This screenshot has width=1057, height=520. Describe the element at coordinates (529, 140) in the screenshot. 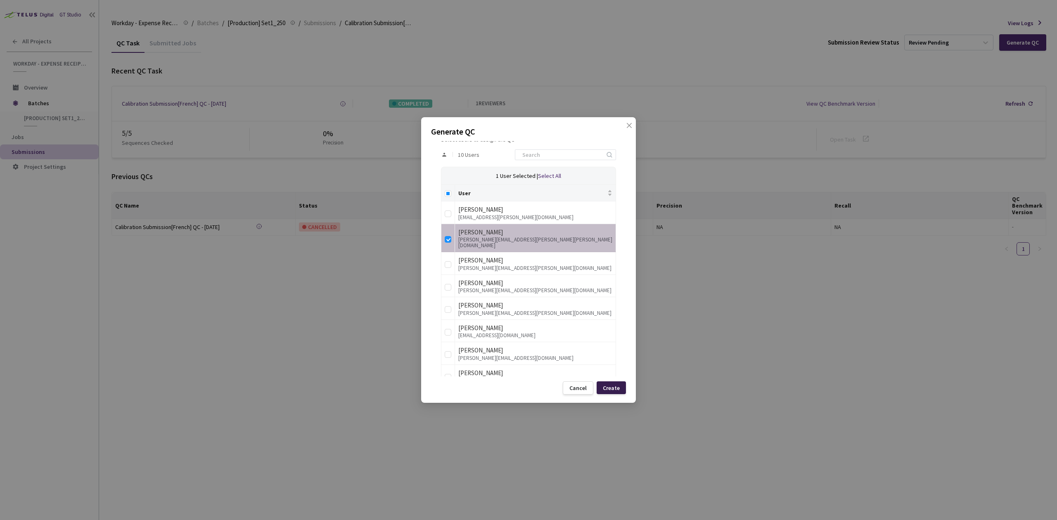

I see `div: Select users to assign the QC` at that location.